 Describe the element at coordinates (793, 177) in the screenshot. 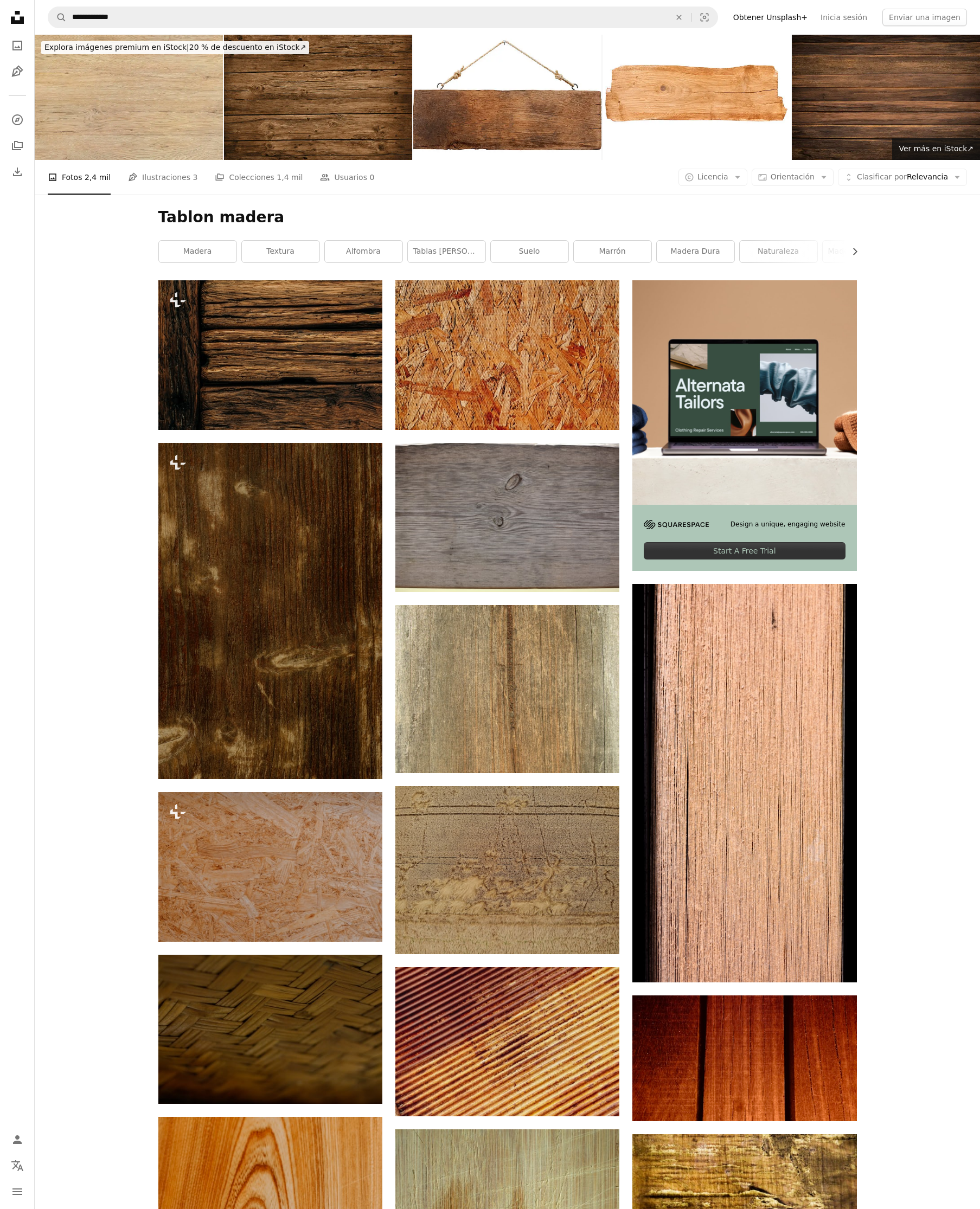

I see `span: Orientación` at that location.